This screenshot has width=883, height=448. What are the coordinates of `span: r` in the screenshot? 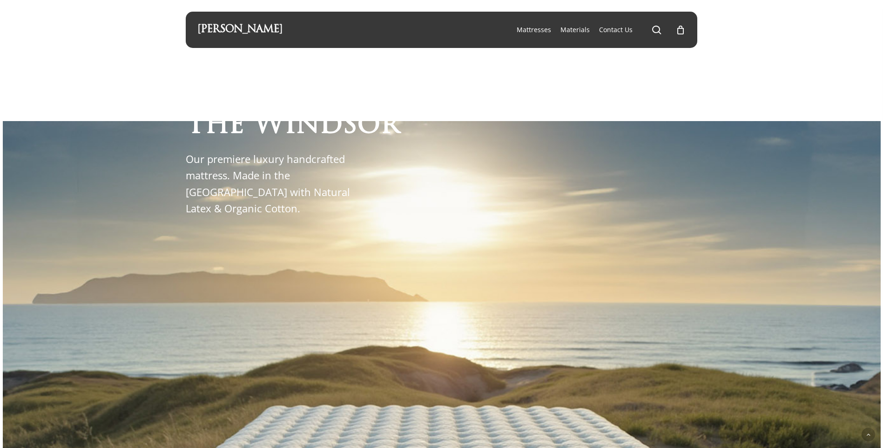 It's located at (390, 125).